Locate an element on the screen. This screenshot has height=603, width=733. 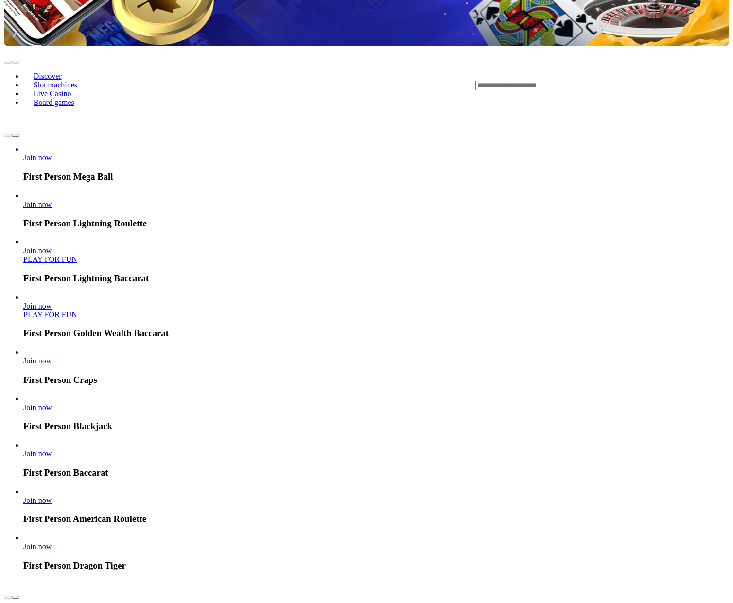
font: Live Casino is located at coordinates (52, 93).